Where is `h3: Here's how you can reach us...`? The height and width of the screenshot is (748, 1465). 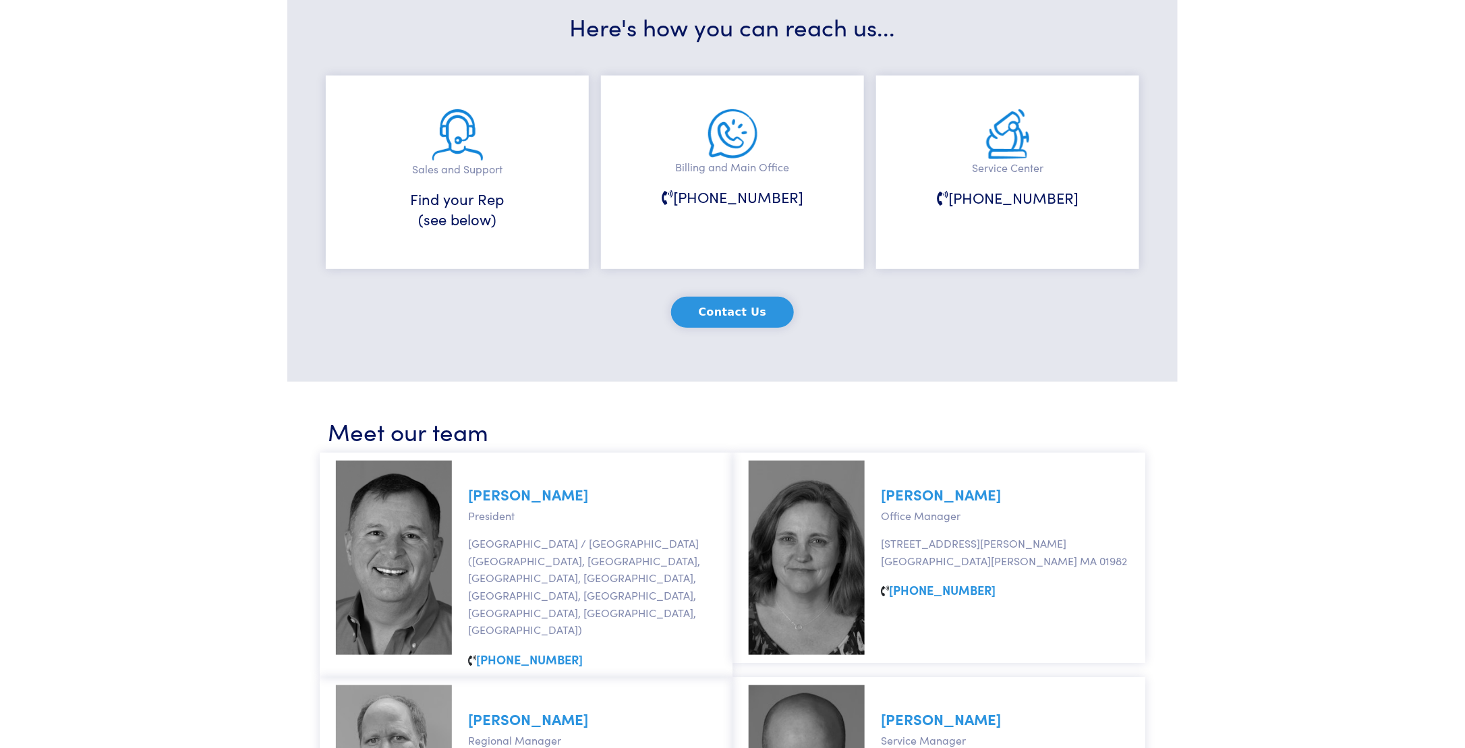
h3: Here's how you can reach us... is located at coordinates (733, 26).